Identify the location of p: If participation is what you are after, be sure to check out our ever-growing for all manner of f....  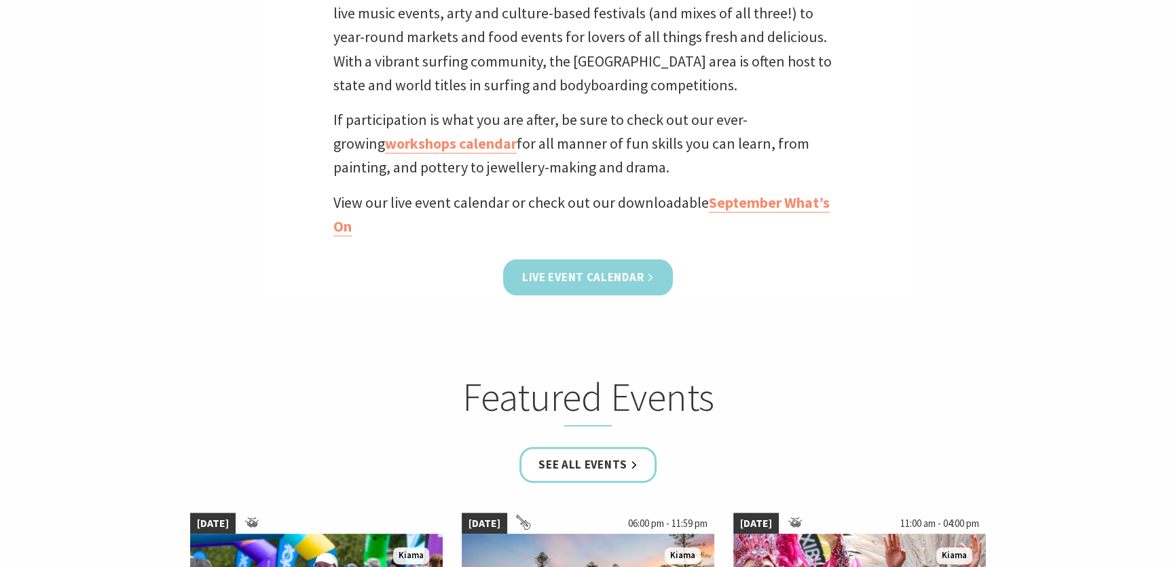
(588, 144).